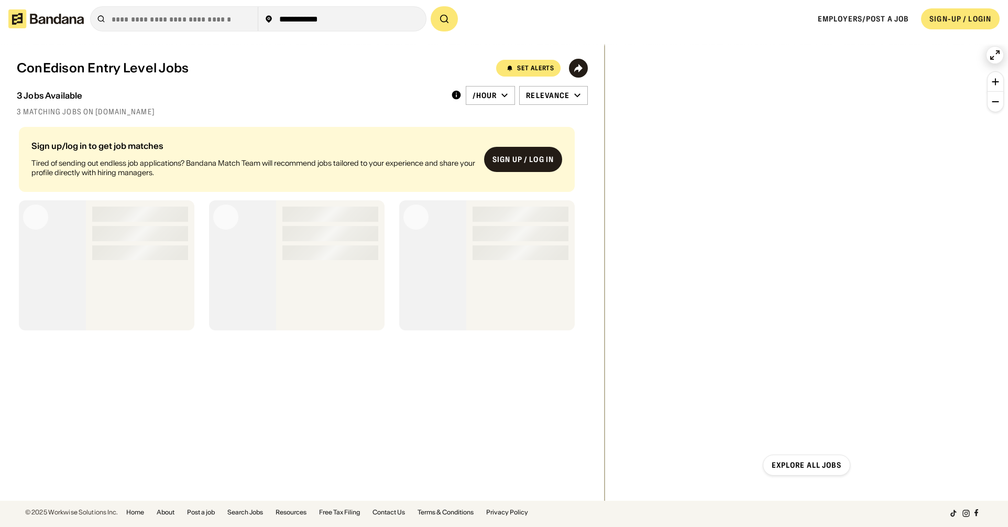 This screenshot has width=1008, height=527. Describe the element at coordinates (863, 19) in the screenshot. I see `span: Employers/Post a job` at that location.